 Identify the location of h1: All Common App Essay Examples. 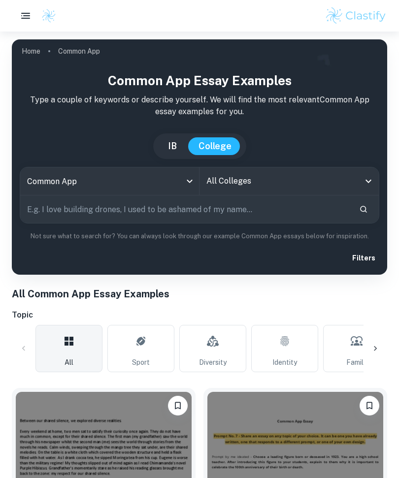
(199, 294).